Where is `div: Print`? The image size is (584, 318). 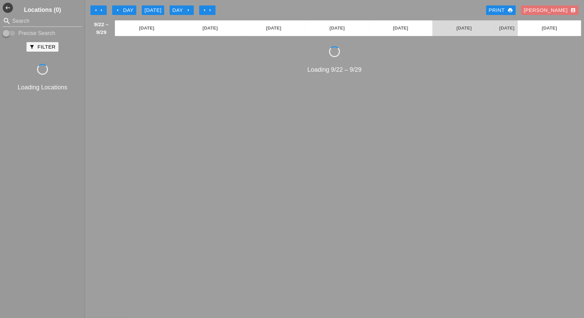
div: Print is located at coordinates (501, 10).